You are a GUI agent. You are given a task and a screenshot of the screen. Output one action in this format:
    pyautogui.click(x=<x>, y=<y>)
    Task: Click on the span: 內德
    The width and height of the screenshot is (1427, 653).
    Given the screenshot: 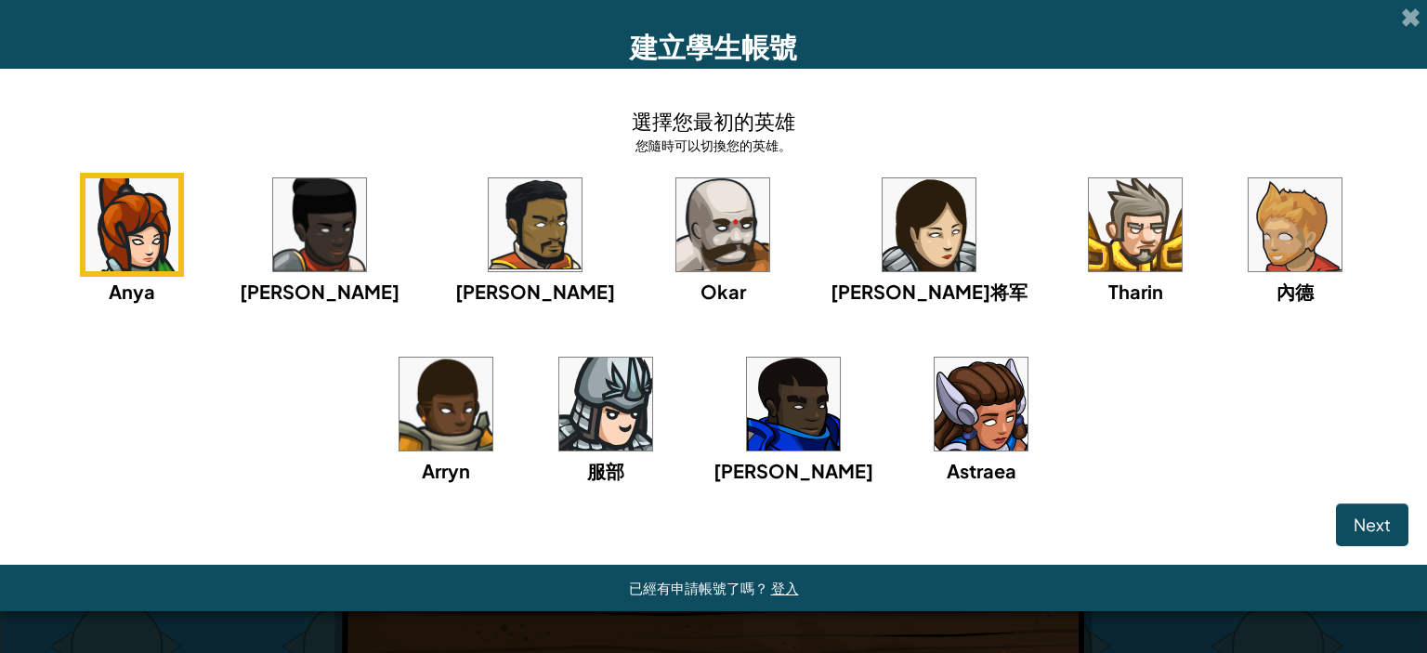 What is the action you would take?
    pyautogui.click(x=1295, y=291)
    